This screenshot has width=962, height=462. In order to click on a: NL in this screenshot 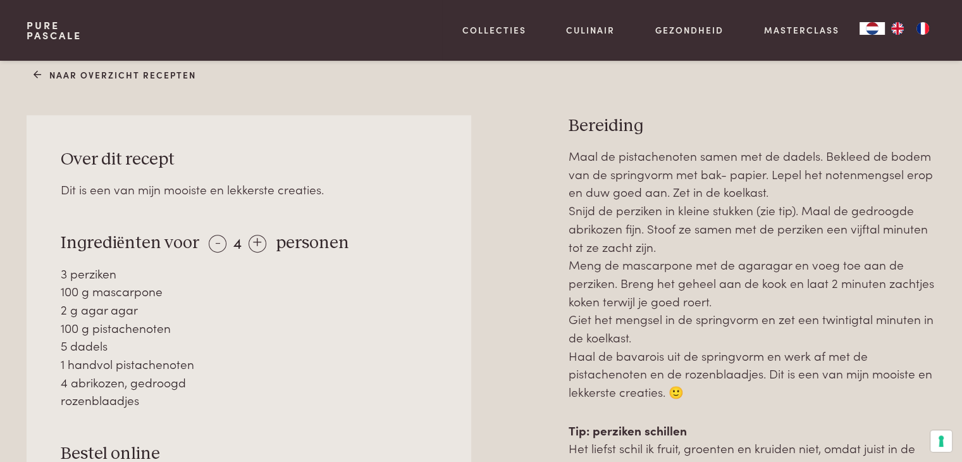, I will do `click(872, 28)`.